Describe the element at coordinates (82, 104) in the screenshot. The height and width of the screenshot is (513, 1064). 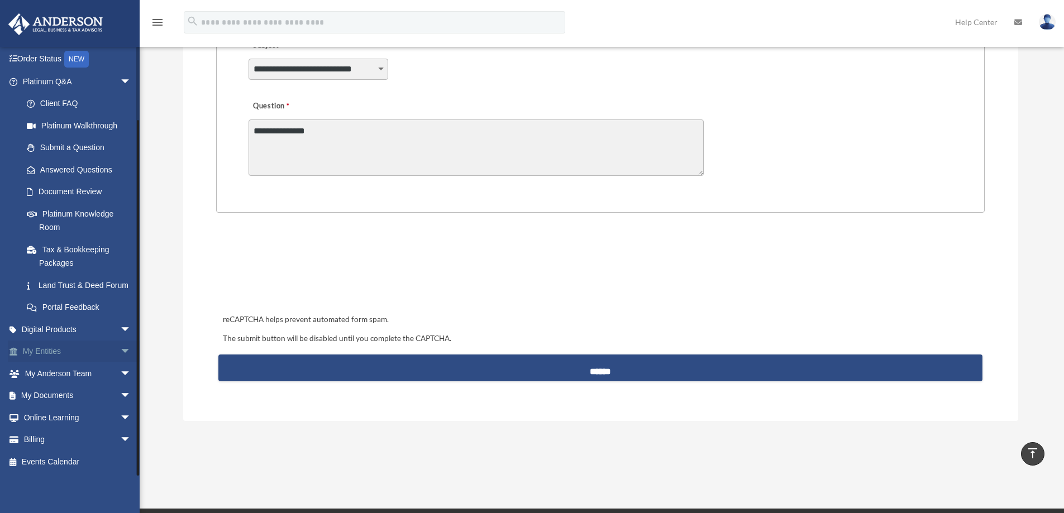
I see `a: Client FAQ` at that location.